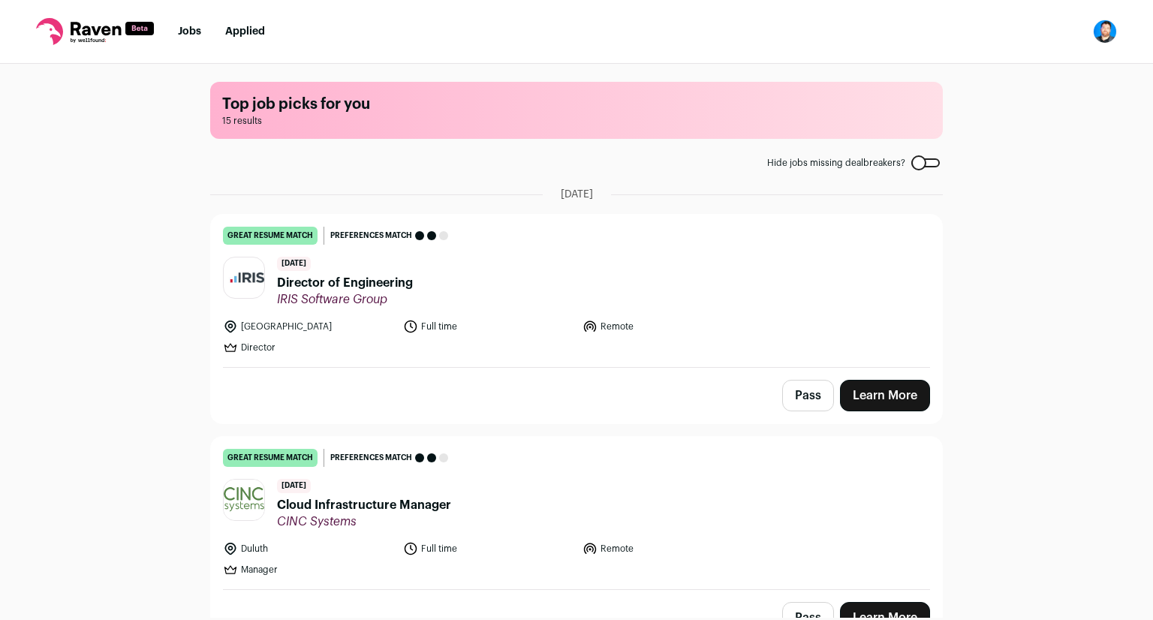 The image size is (1153, 620). I want to click on img: e7fb4297ba8c5ced1f472c442787bfffab691daf77ea025d0c4f7127c54bb784.jpg, so click(244, 278).